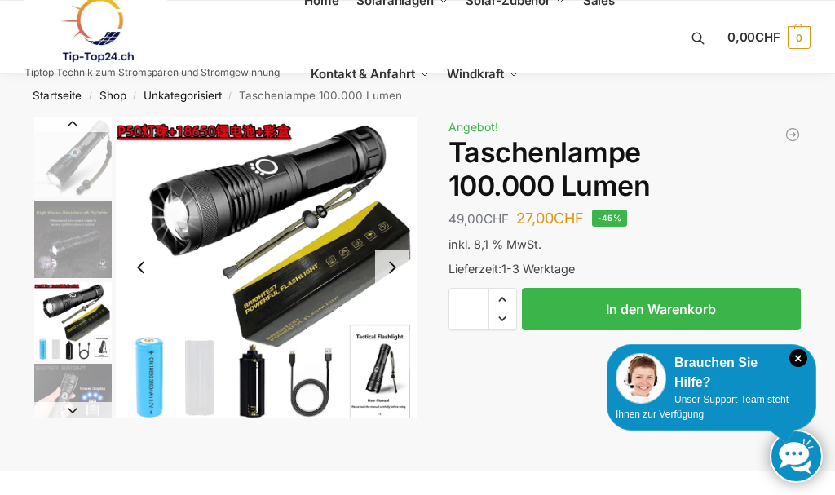  I want to click on bdi: 27,00, so click(550, 218).